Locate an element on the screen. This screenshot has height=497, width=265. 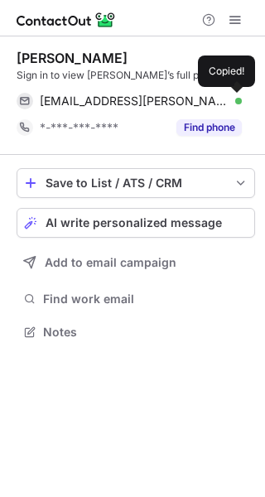
div: Save to List / ATS / CRM is located at coordinates (136, 183).